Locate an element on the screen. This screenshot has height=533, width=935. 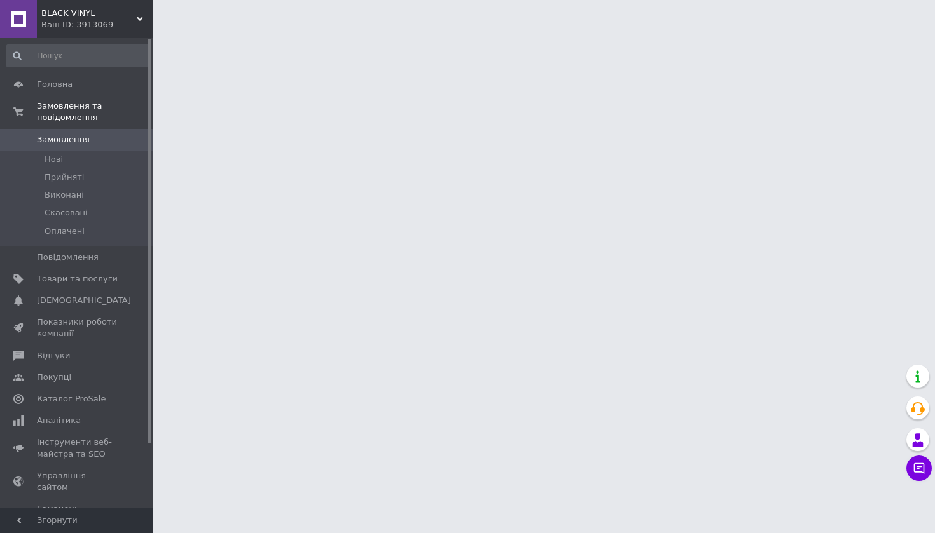
span: Замовлення та повідомлення is located at coordinates (95, 112).